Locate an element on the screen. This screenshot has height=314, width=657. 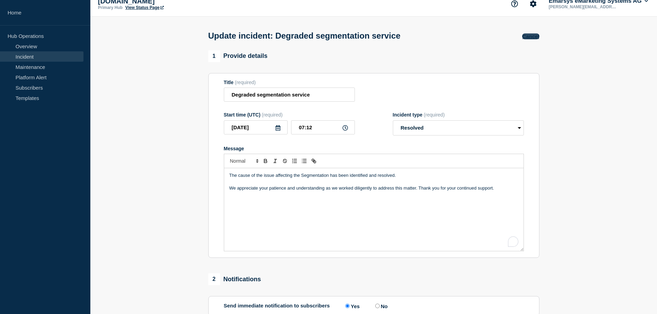
button: Toggle ordered list is located at coordinates (295, 161).